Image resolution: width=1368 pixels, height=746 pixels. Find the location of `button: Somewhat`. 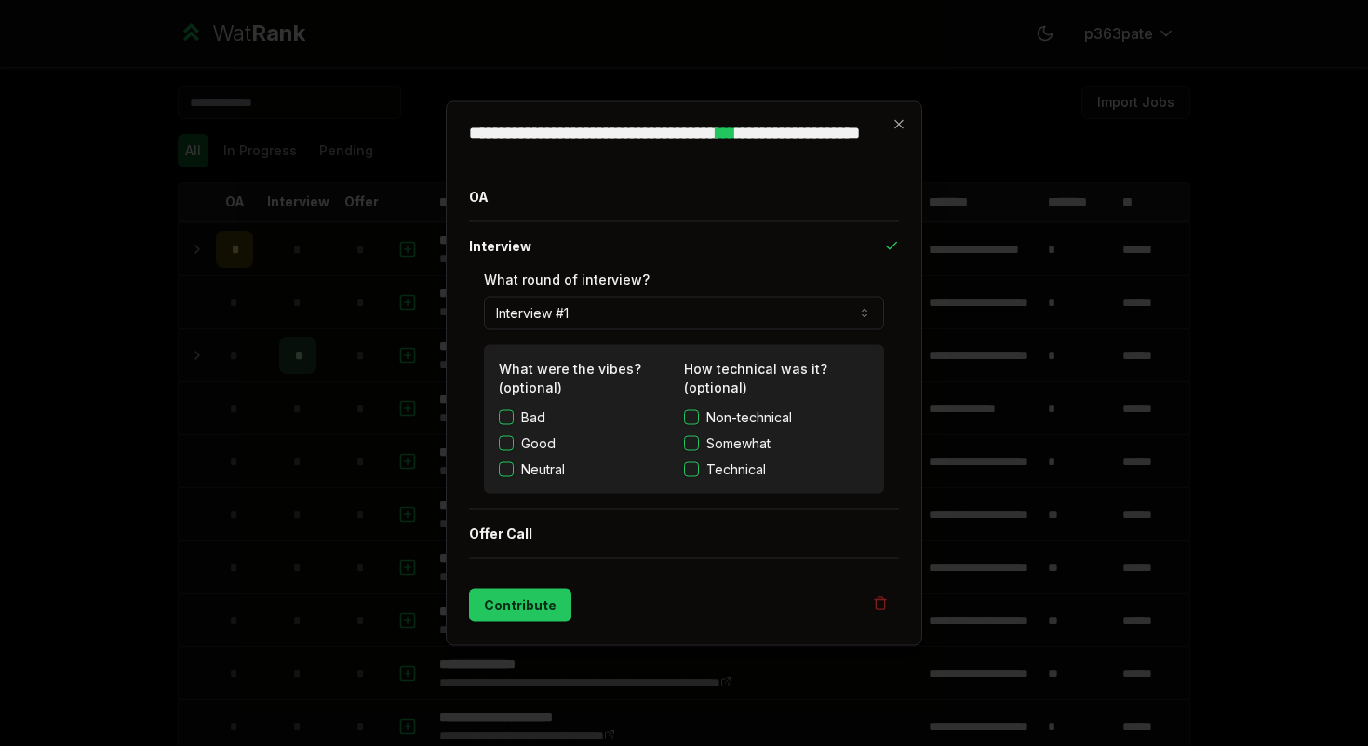

button: Somewhat is located at coordinates (692, 444).